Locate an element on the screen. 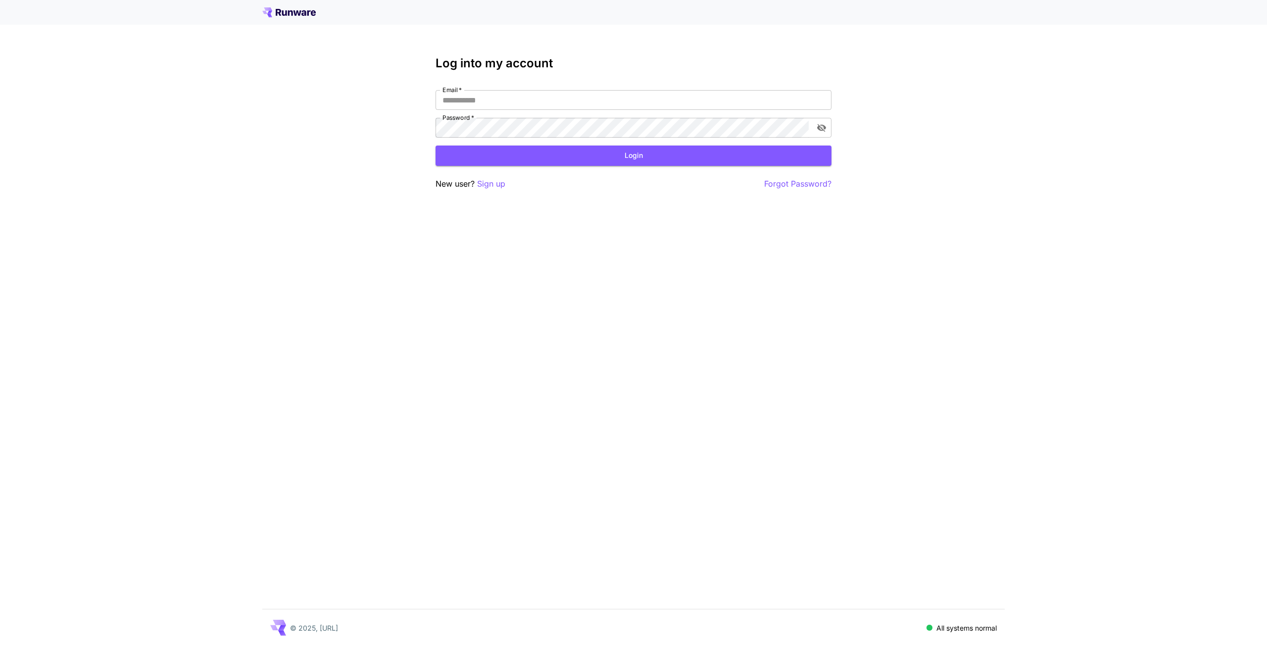 The width and height of the screenshot is (1267, 646). button: Login is located at coordinates (634, 155).